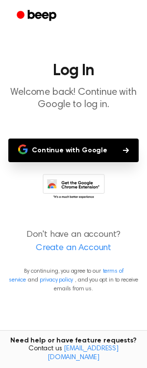 This screenshot has height=368, width=147. What do you see at coordinates (74, 353) in the screenshot?
I see `span: Contact us` at bounding box center [74, 353].